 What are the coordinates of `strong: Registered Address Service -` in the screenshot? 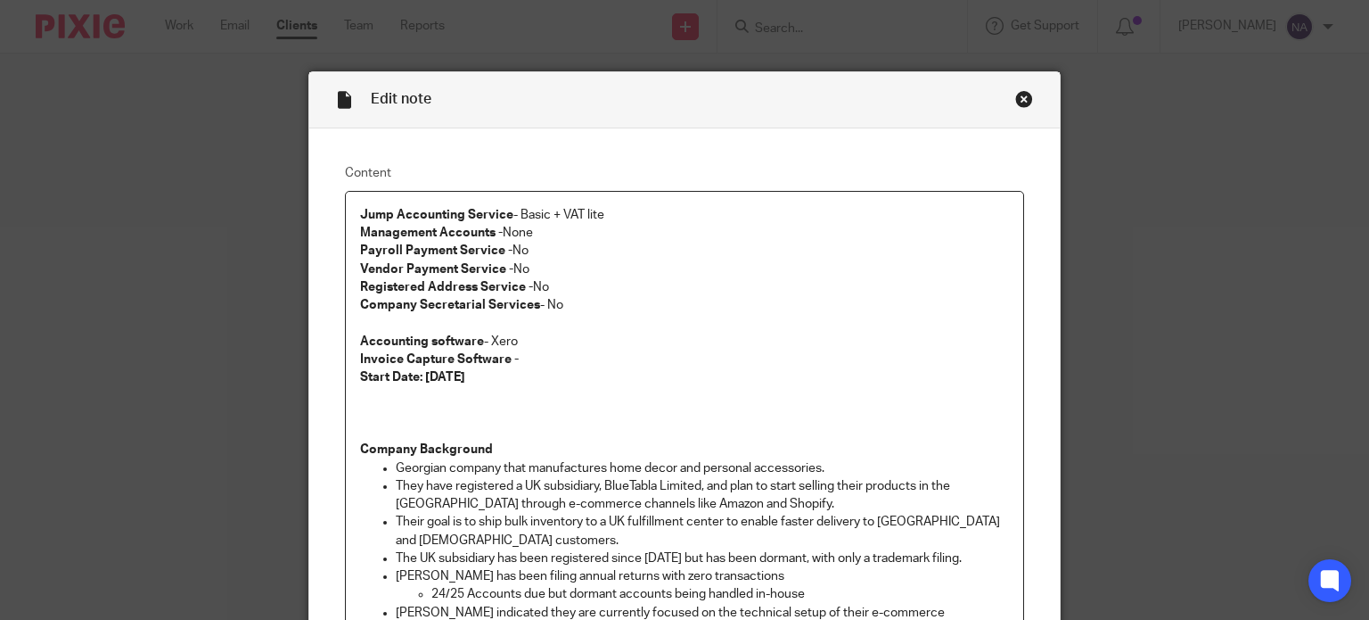 It's located at (447, 287).